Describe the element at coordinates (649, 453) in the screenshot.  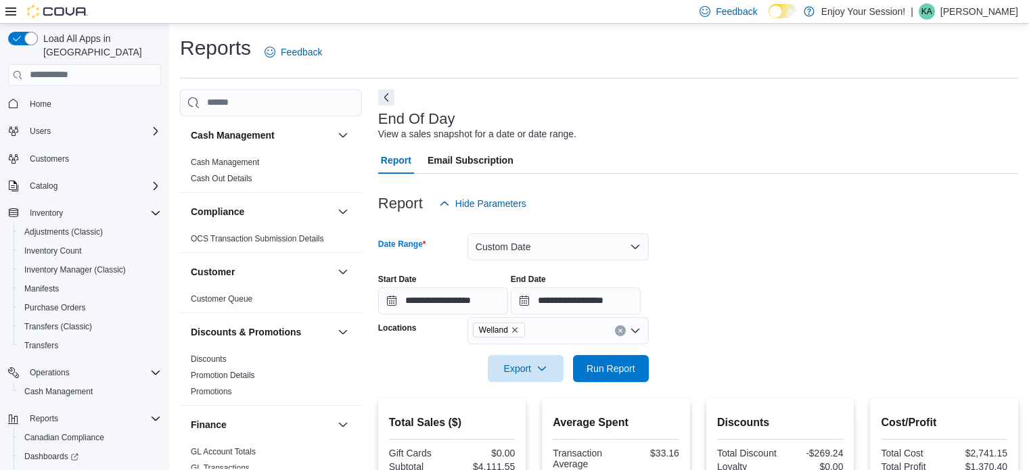
I see `div: $33.16` at that location.